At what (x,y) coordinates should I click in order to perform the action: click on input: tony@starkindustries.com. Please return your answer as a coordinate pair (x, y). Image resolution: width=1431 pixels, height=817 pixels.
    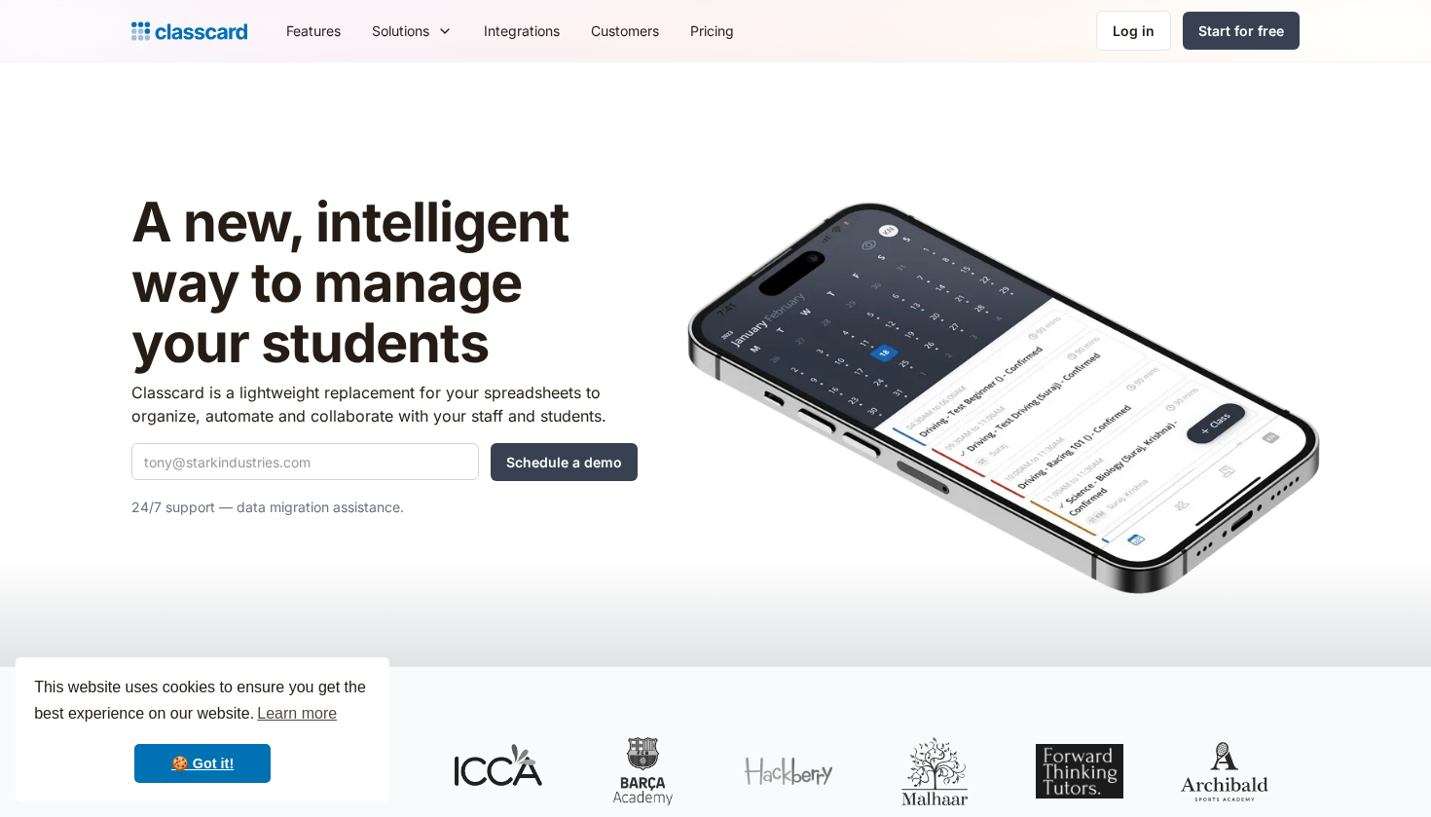
    Looking at the image, I should click on (305, 461).